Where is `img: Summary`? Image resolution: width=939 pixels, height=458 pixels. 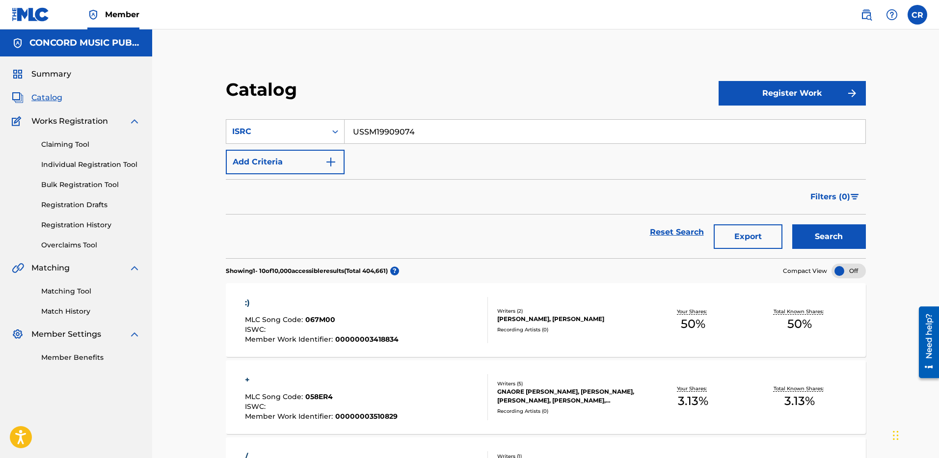 img: Summary is located at coordinates (18, 74).